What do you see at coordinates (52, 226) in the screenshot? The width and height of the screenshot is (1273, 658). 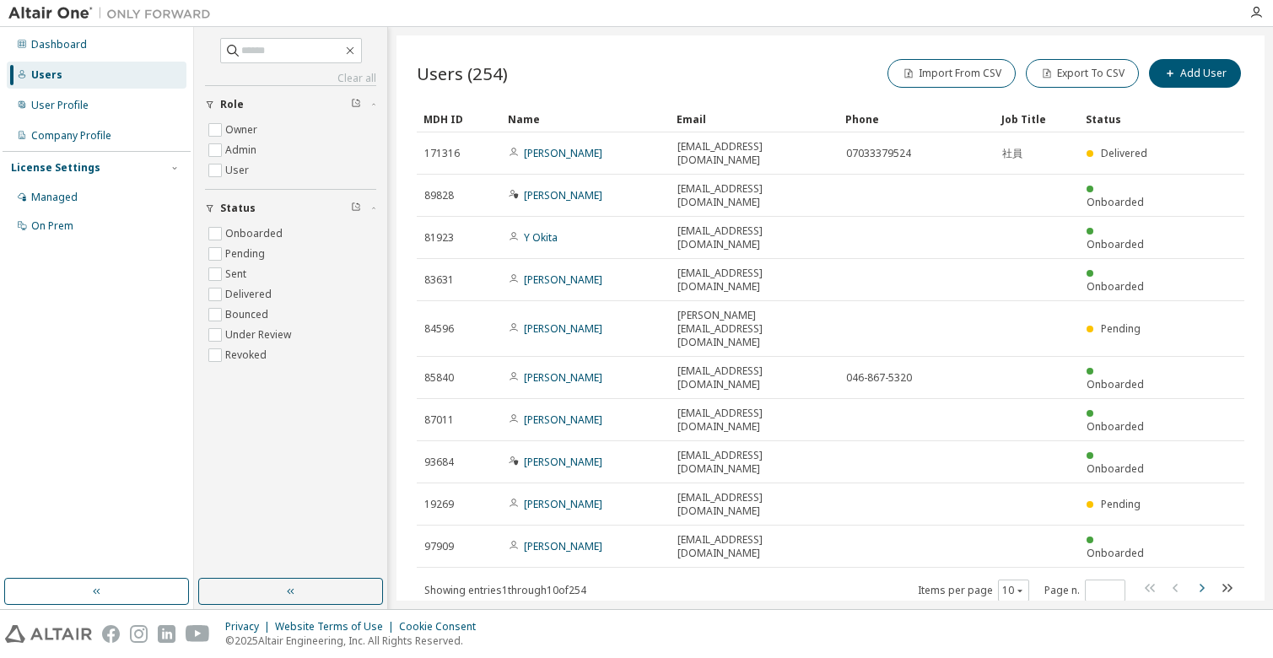 I see `div: On Prem` at bounding box center [52, 226].